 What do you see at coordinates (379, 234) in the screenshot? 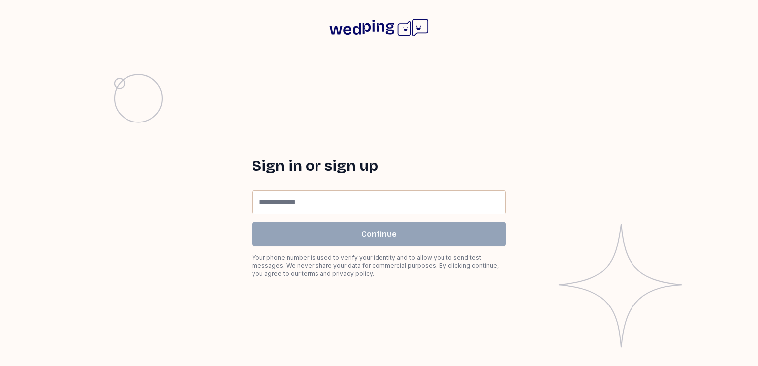
I see `button: Continue` at bounding box center [379, 234].